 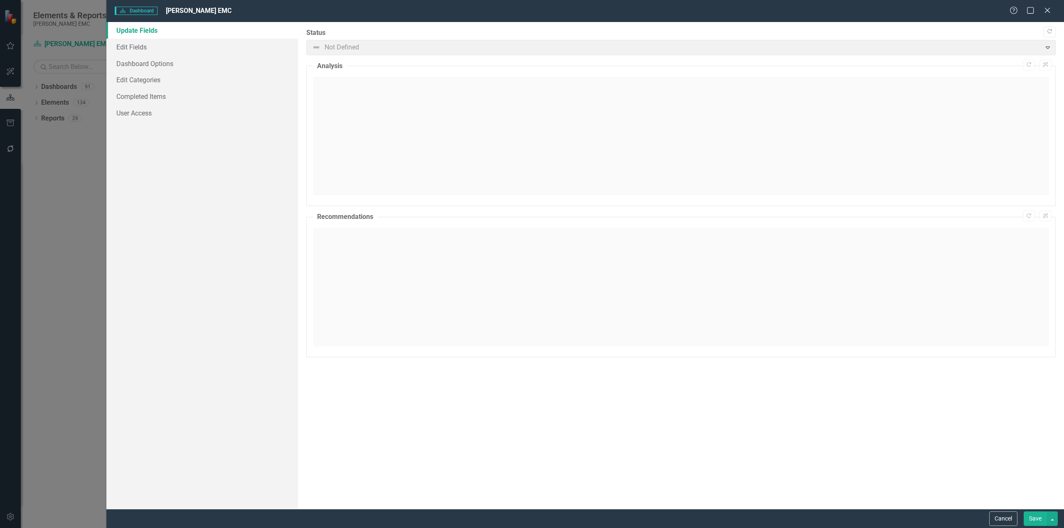 I want to click on legend: Analysis, so click(x=329, y=66).